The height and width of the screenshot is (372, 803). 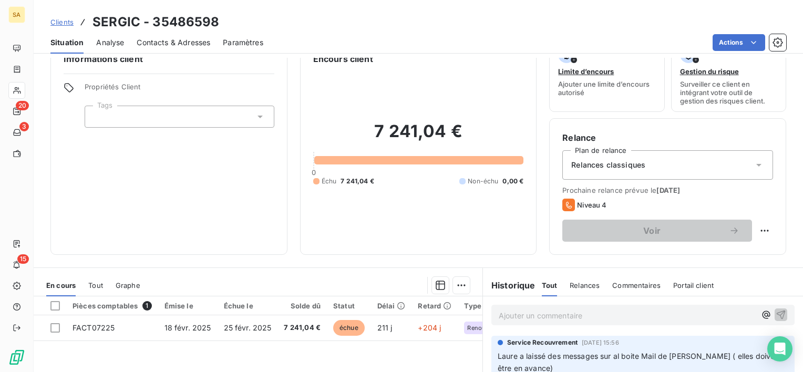 I want to click on span: Gestion du risque, so click(x=710, y=71).